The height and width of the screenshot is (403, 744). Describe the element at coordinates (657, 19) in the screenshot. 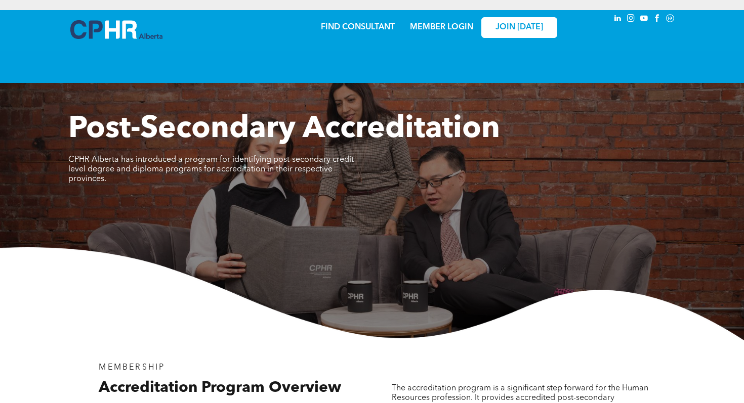

I see `a: facebook` at that location.